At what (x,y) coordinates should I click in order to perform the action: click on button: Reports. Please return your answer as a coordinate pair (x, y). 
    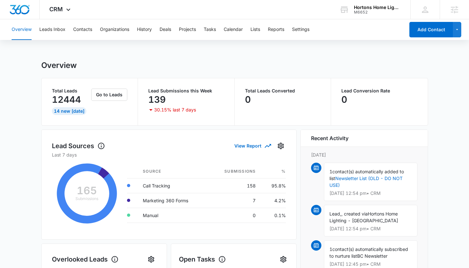
    Looking at the image, I should click on (276, 30).